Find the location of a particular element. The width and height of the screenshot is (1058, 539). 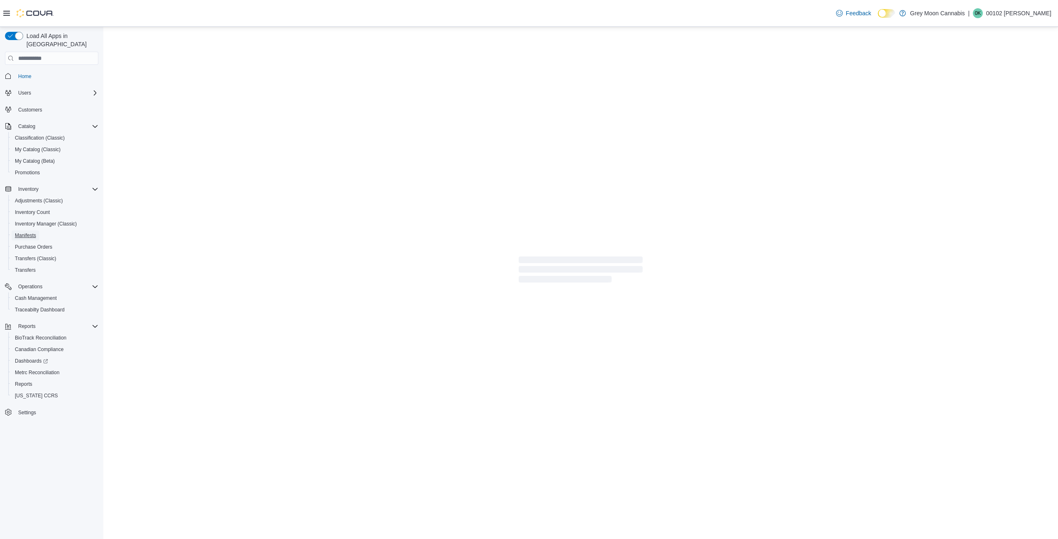

a: Settings is located at coordinates (27, 413).